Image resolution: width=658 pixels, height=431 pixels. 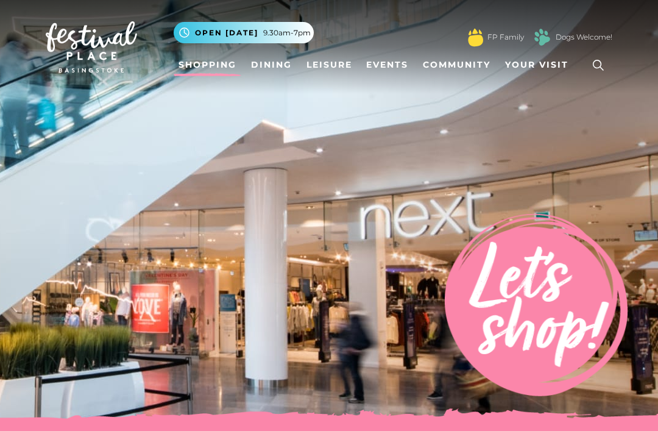 What do you see at coordinates (456, 65) in the screenshot?
I see `a: Community` at bounding box center [456, 65].